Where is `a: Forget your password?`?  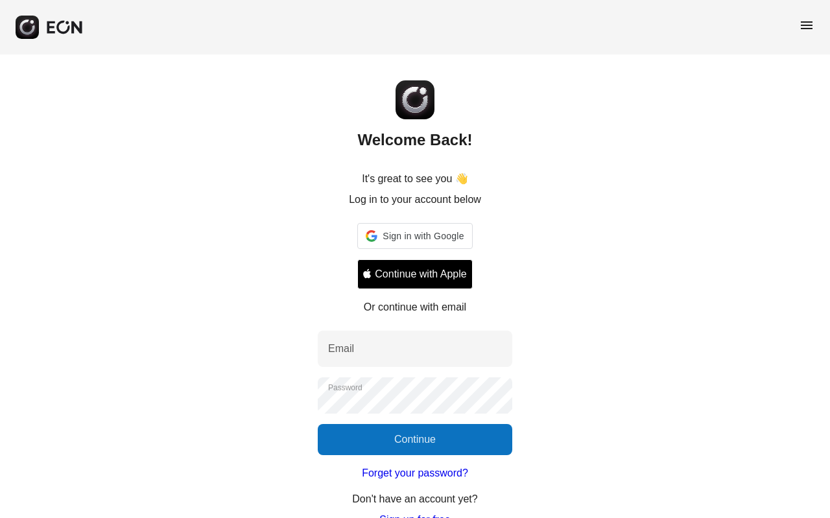
a: Forget your password? is located at coordinates (415, 473).